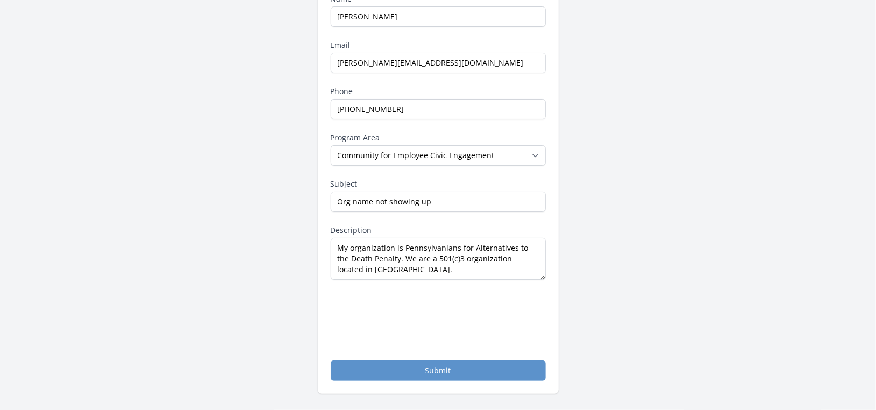  Describe the element at coordinates (439, 138) in the screenshot. I see `label: Program Area` at that location.